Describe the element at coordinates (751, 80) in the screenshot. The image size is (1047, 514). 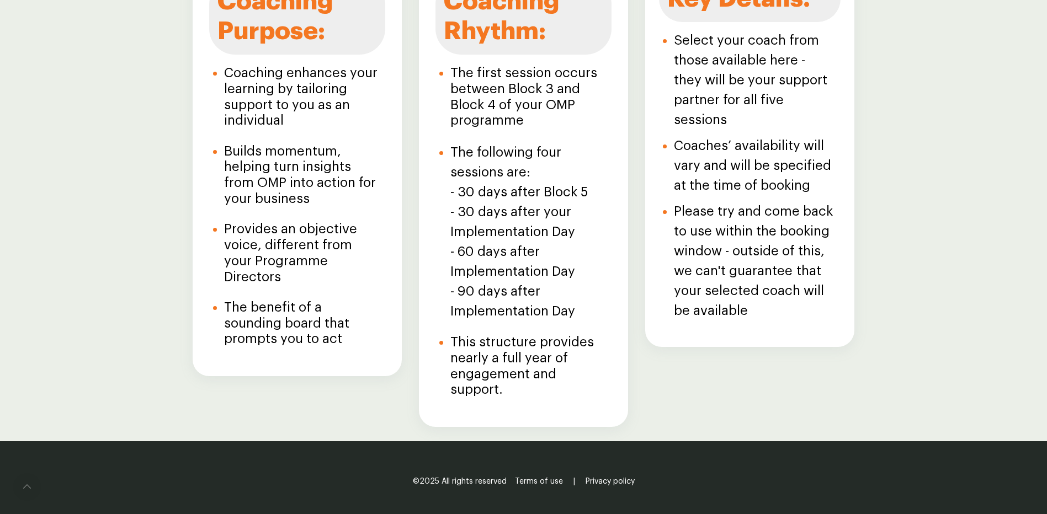
I see `span: Select your coach from those available here - they will be your support partner for all five sess...` at that location.